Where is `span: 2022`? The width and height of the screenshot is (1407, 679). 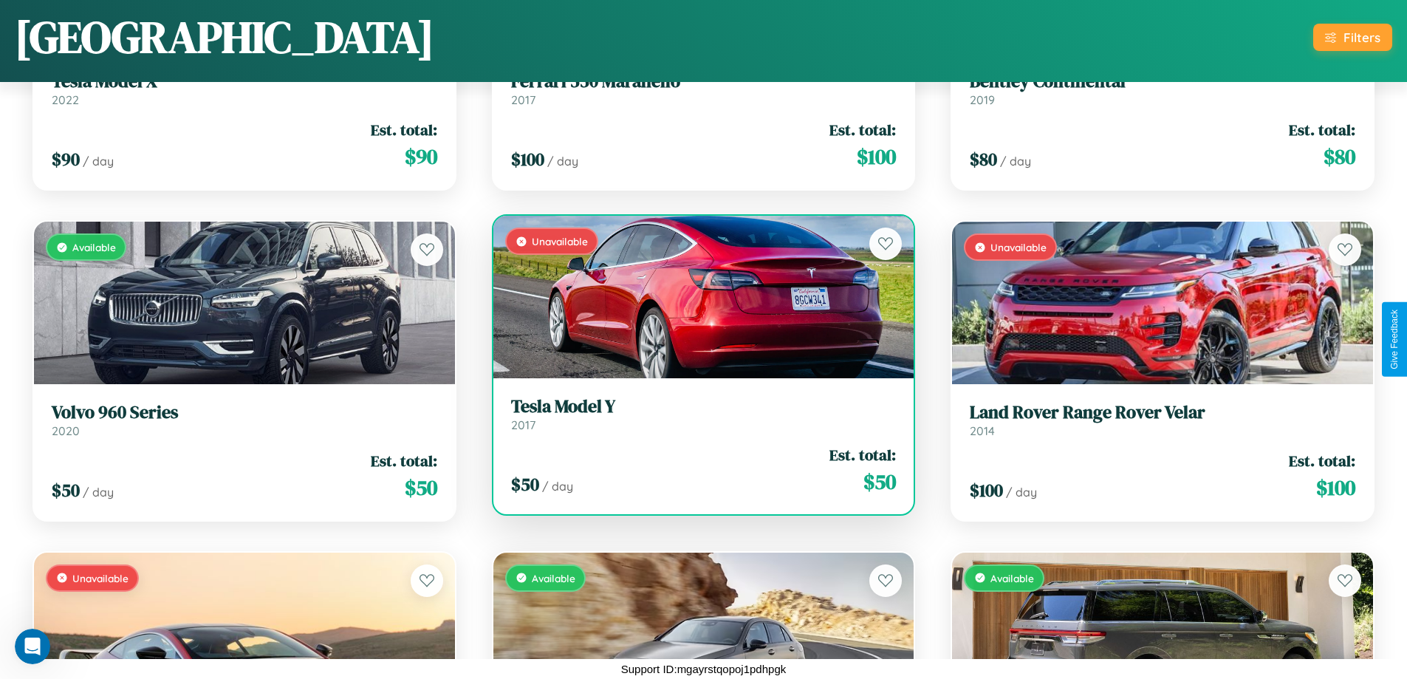 span: 2022 is located at coordinates (65, 100).